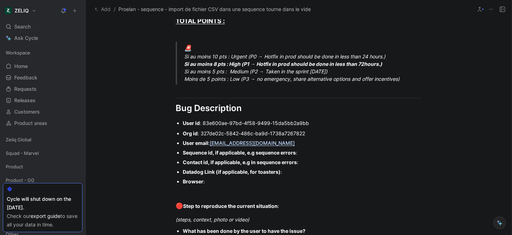 The height and width of the screenshot is (235, 512). What do you see at coordinates (25, 89) in the screenshot?
I see `span: Requests` at bounding box center [25, 89].